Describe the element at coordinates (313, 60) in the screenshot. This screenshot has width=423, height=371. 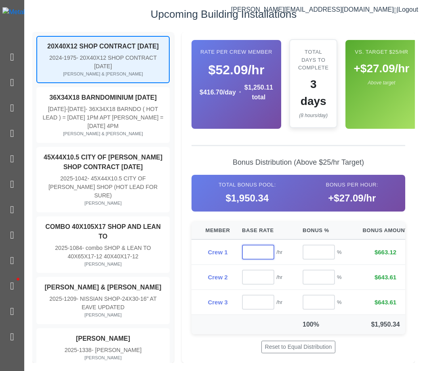
I see `div: Total Days to Complete` at that location.